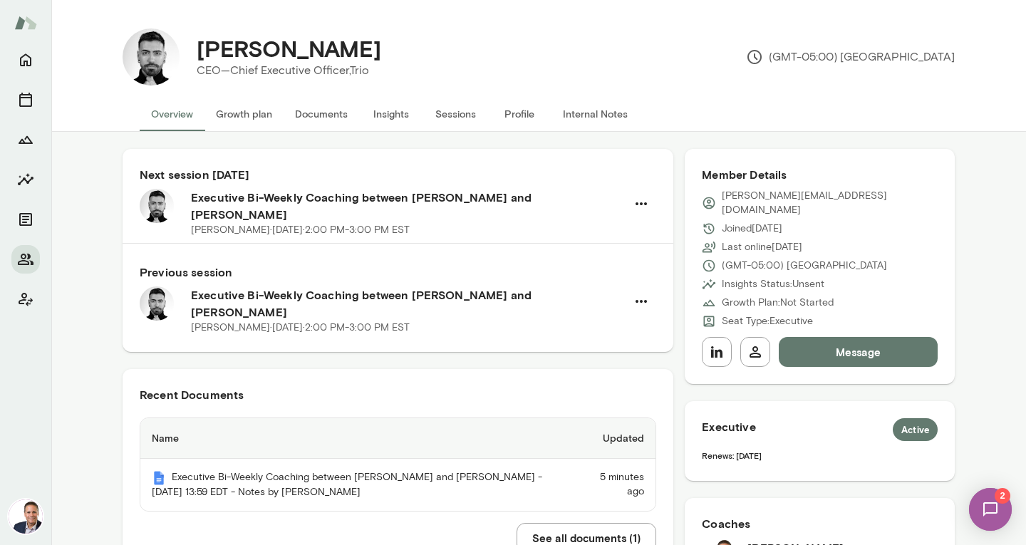 The width and height of the screenshot is (1026, 545). Describe the element at coordinates (26, 259) in the screenshot. I see `button: Members` at that location.